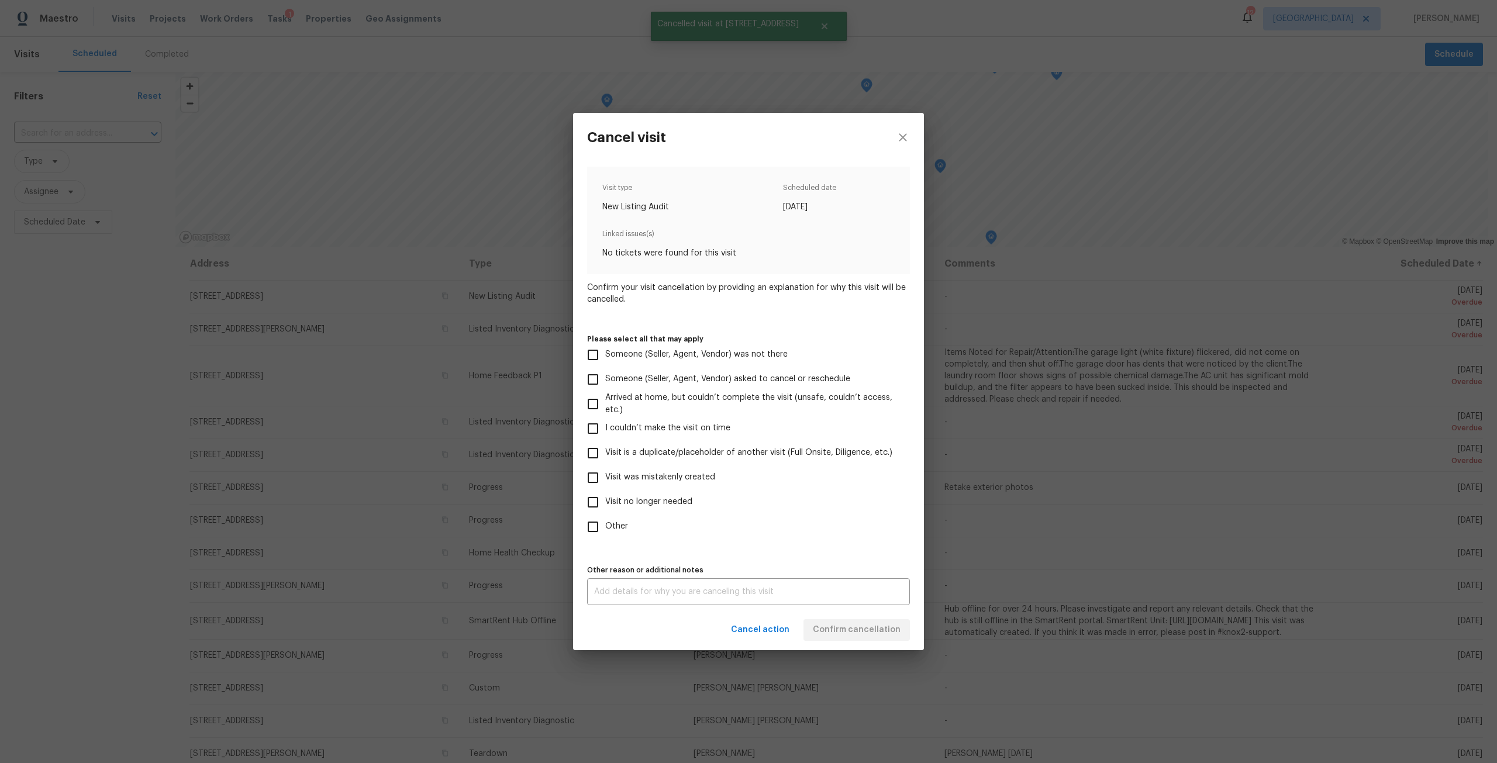 The image size is (1497, 763). I want to click on button: Cancel action, so click(760, 630).